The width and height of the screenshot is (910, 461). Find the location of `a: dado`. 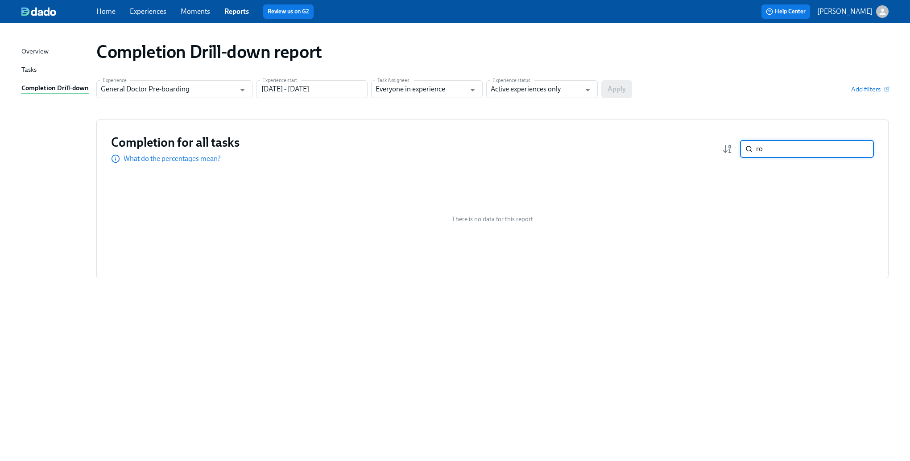

a: dado is located at coordinates (59, 12).